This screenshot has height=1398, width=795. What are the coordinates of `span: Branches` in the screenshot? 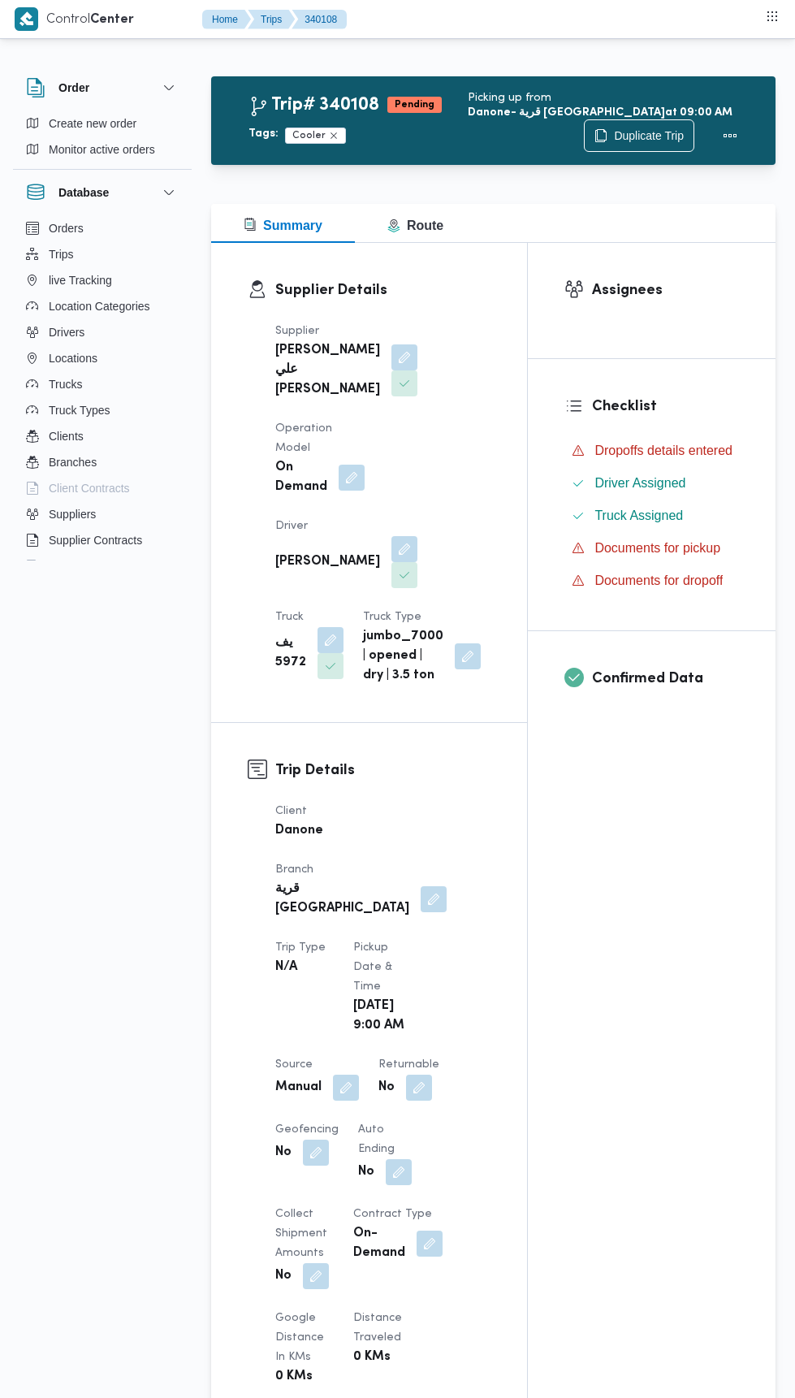 It's located at (72, 462).